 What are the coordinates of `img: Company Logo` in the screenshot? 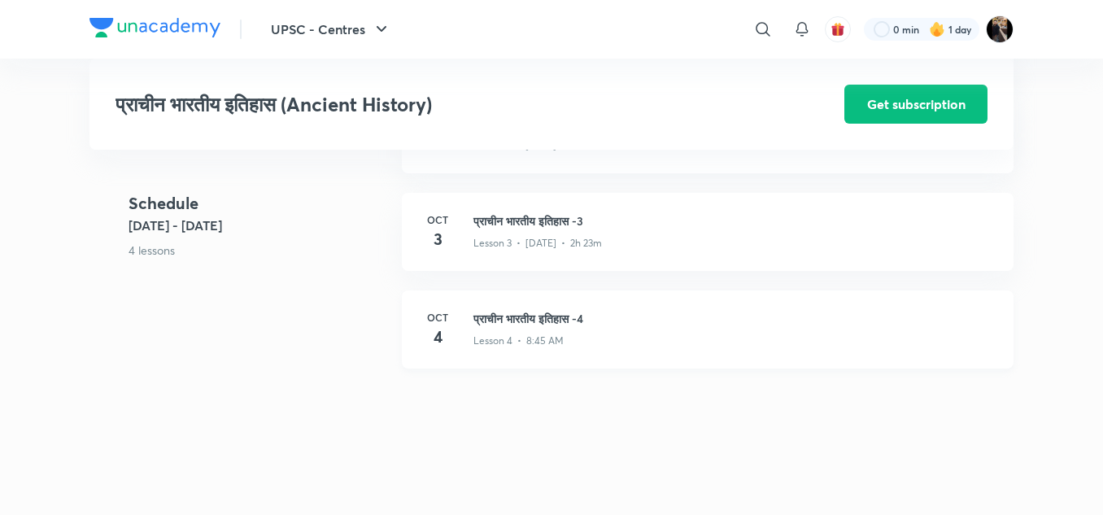 It's located at (155, 28).